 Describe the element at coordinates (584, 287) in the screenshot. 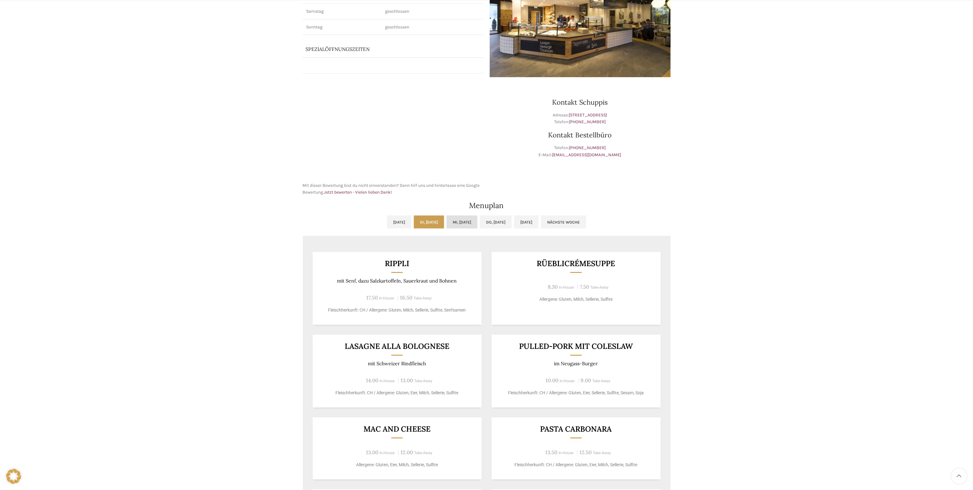

I see `span: 7.50` at that location.